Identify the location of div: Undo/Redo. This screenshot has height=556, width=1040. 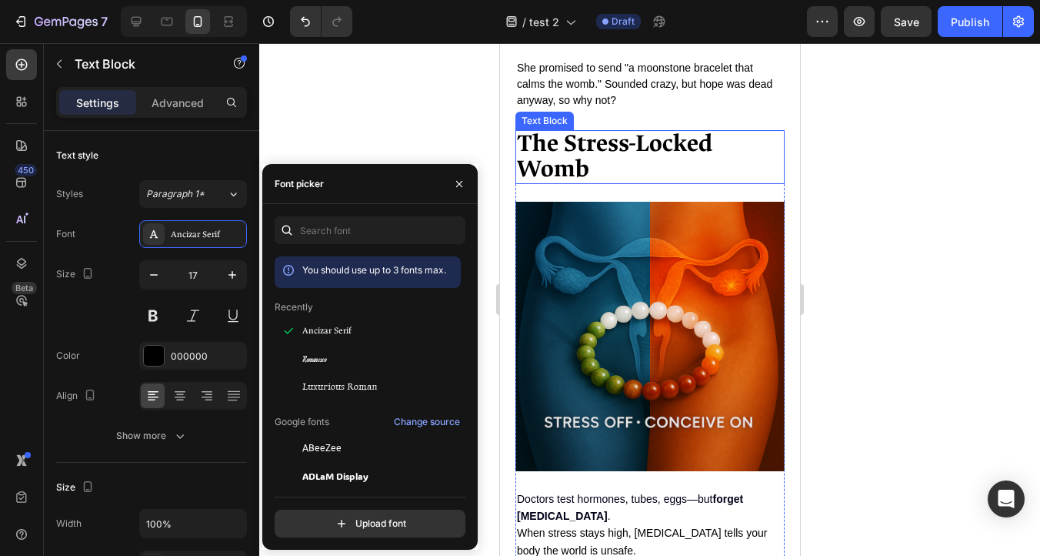
(321, 22).